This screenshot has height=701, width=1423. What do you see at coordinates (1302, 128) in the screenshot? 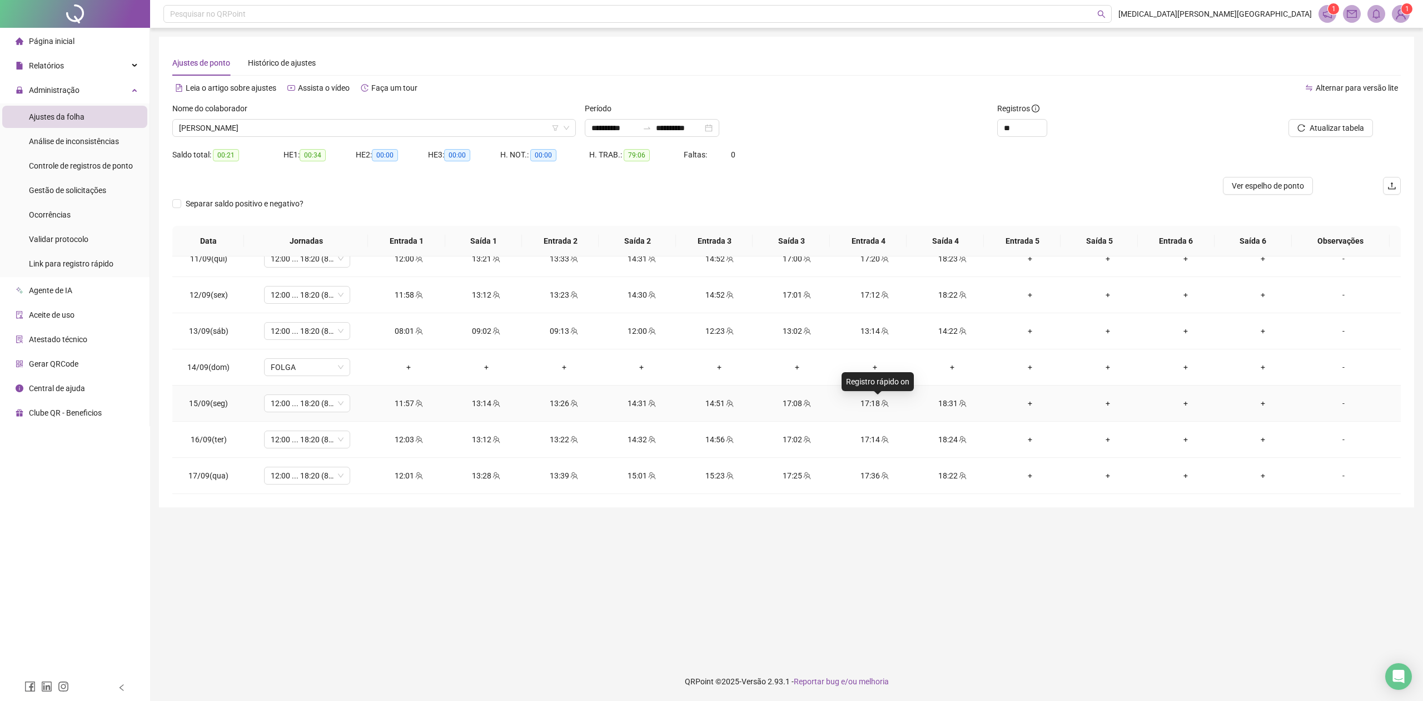
I see `span: reload` at bounding box center [1302, 128].